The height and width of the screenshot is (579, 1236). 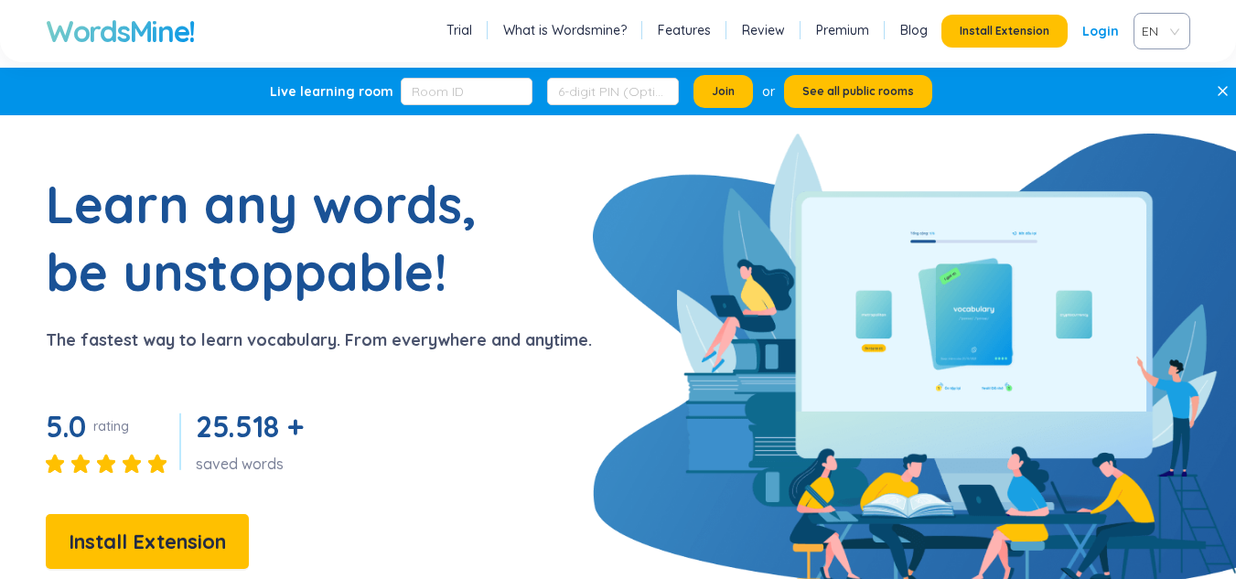 I want to click on a: WordsMine!, so click(x=120, y=31).